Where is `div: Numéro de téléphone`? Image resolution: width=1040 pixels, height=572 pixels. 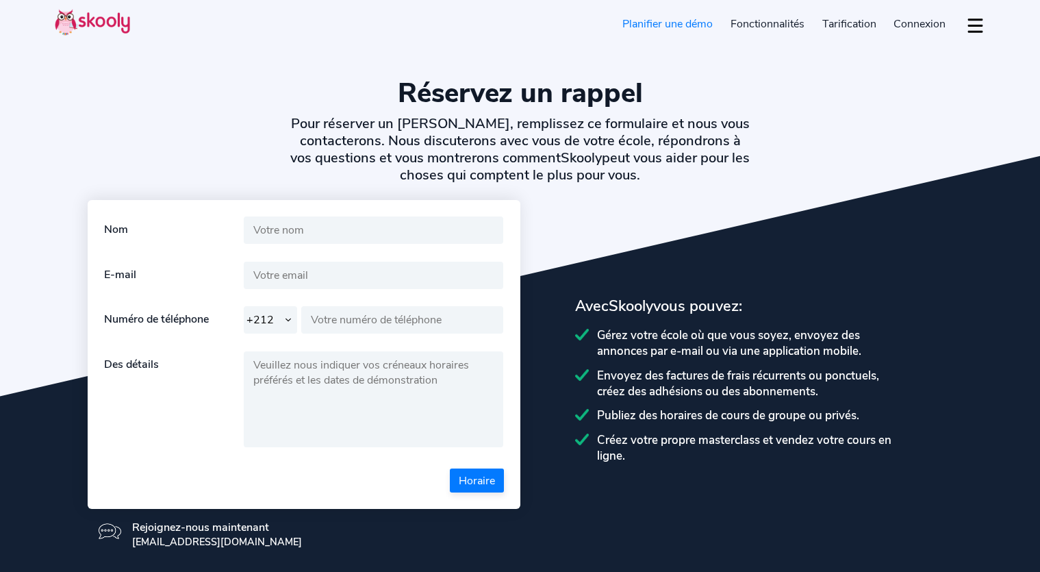 div: Numéro de téléphone is located at coordinates (174, 320).